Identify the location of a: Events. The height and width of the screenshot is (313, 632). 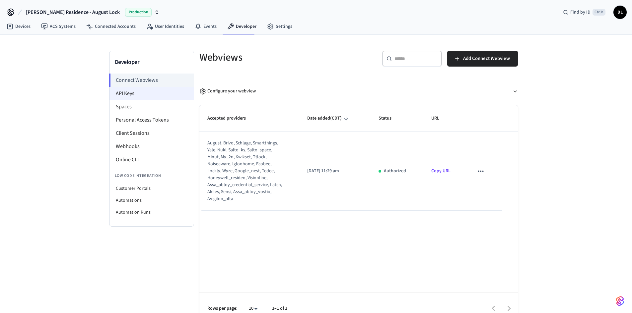
(206, 27).